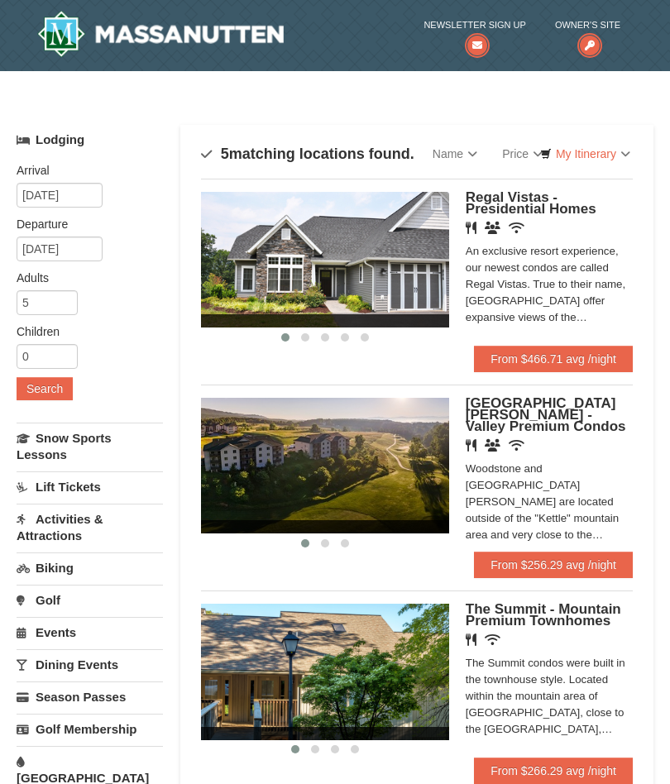  What do you see at coordinates (587, 25) in the screenshot?
I see `span: Owner's Site` at bounding box center [587, 25].